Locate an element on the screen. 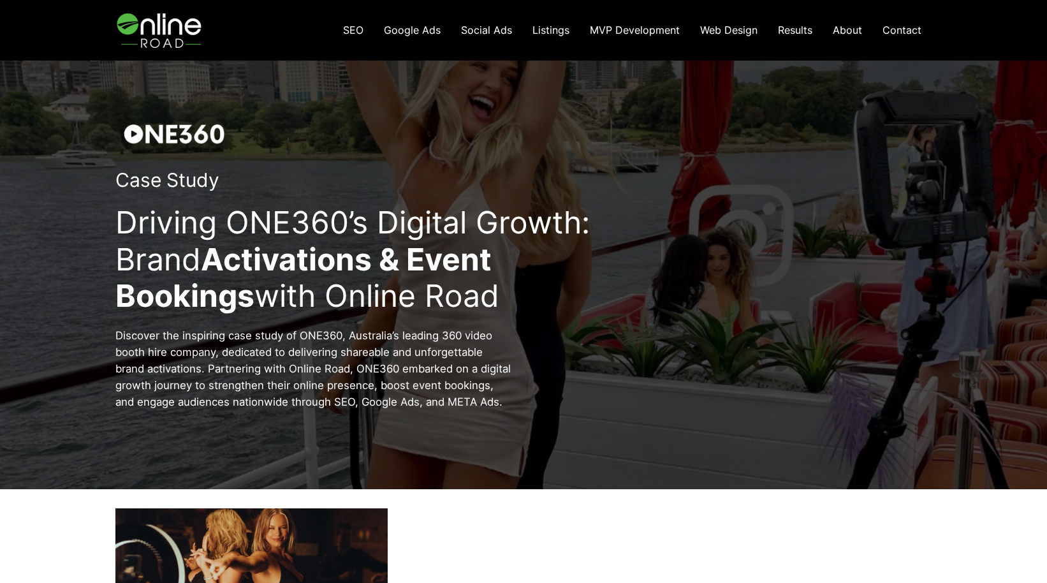  span: Contact is located at coordinates (901, 30).